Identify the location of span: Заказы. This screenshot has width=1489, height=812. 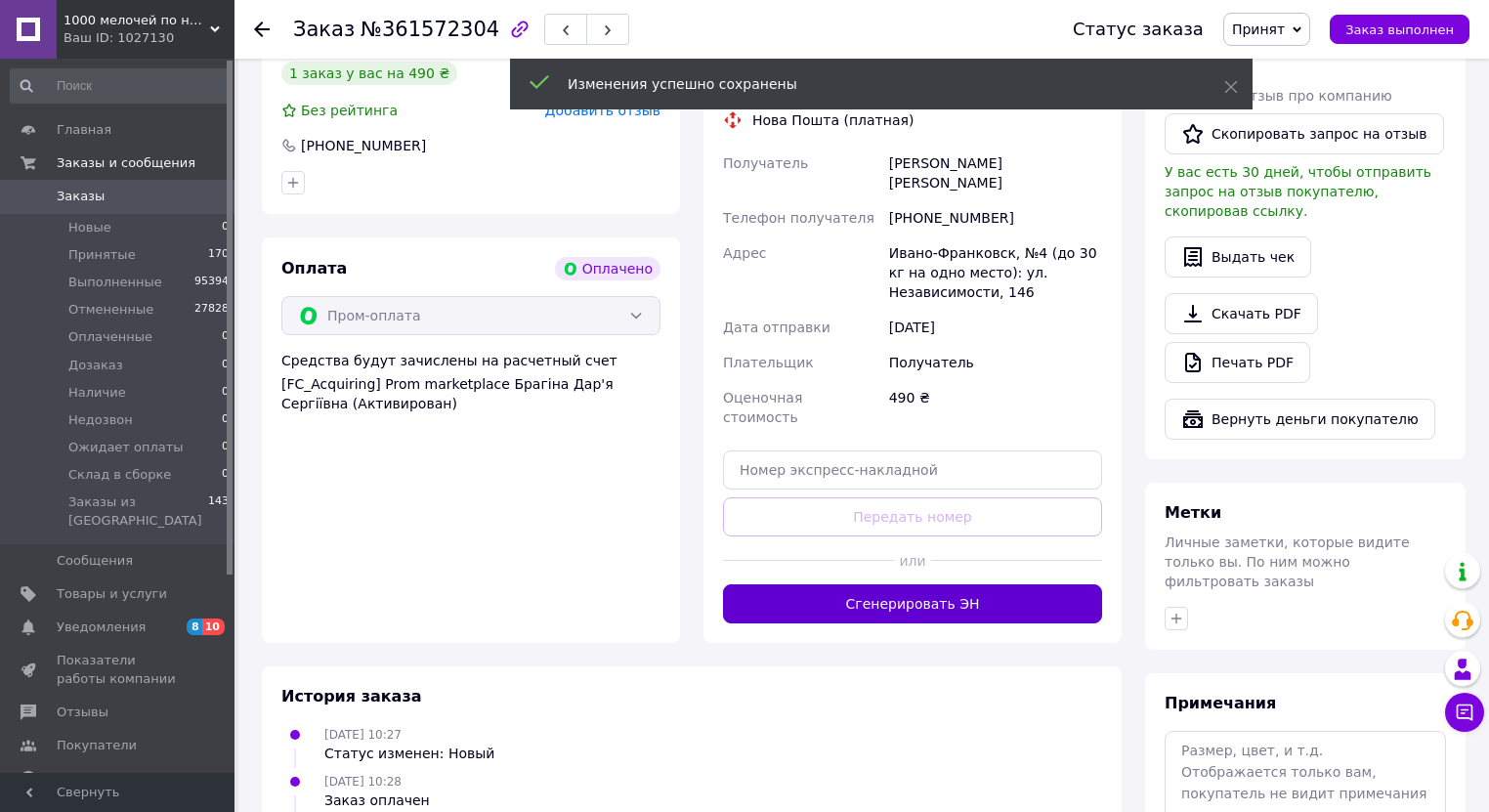
(80, 196).